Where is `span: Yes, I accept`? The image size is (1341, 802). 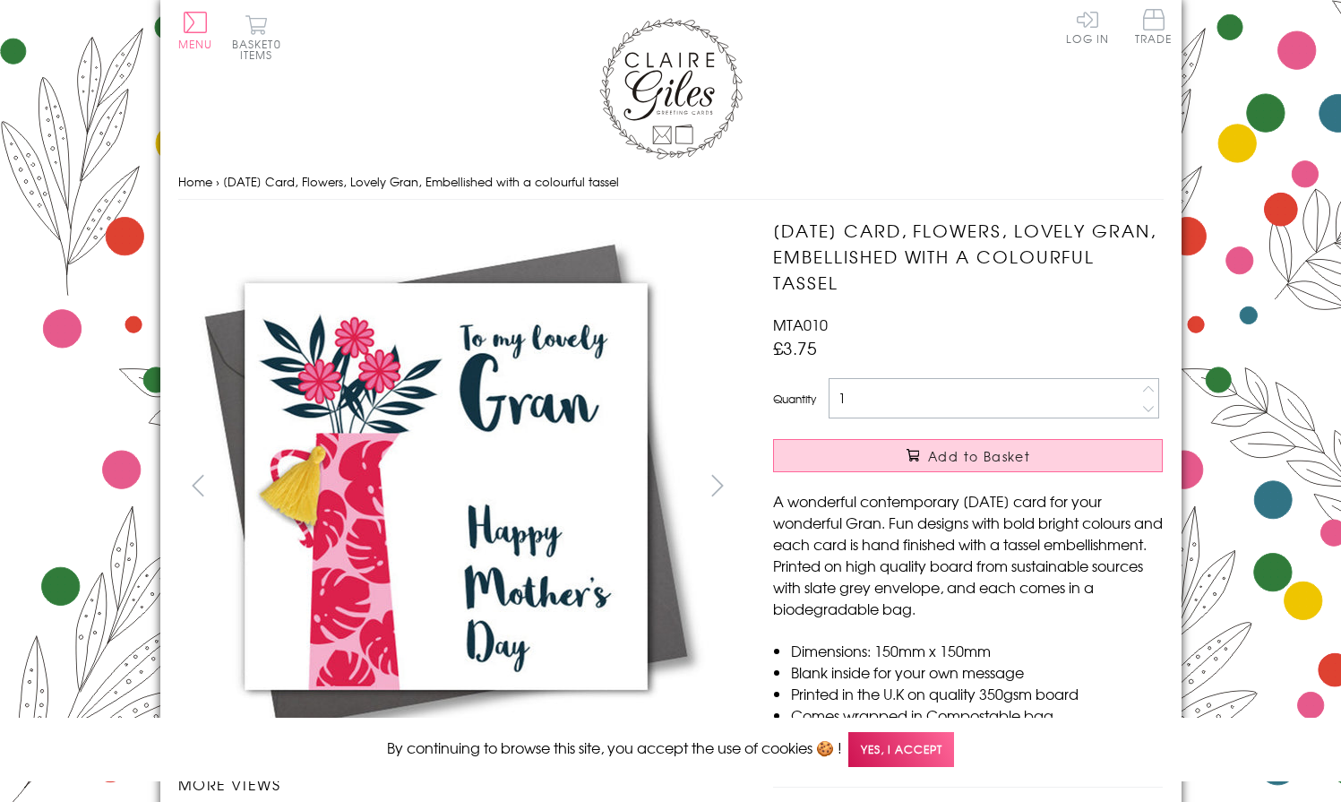 span: Yes, I accept is located at coordinates (901, 749).